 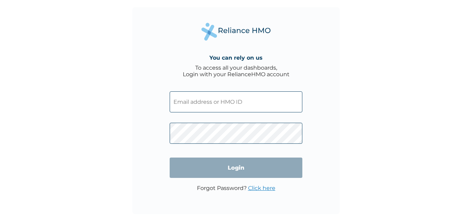 What do you see at coordinates (236, 58) in the screenshot?
I see `h4: You can rely on us` at bounding box center [236, 58].